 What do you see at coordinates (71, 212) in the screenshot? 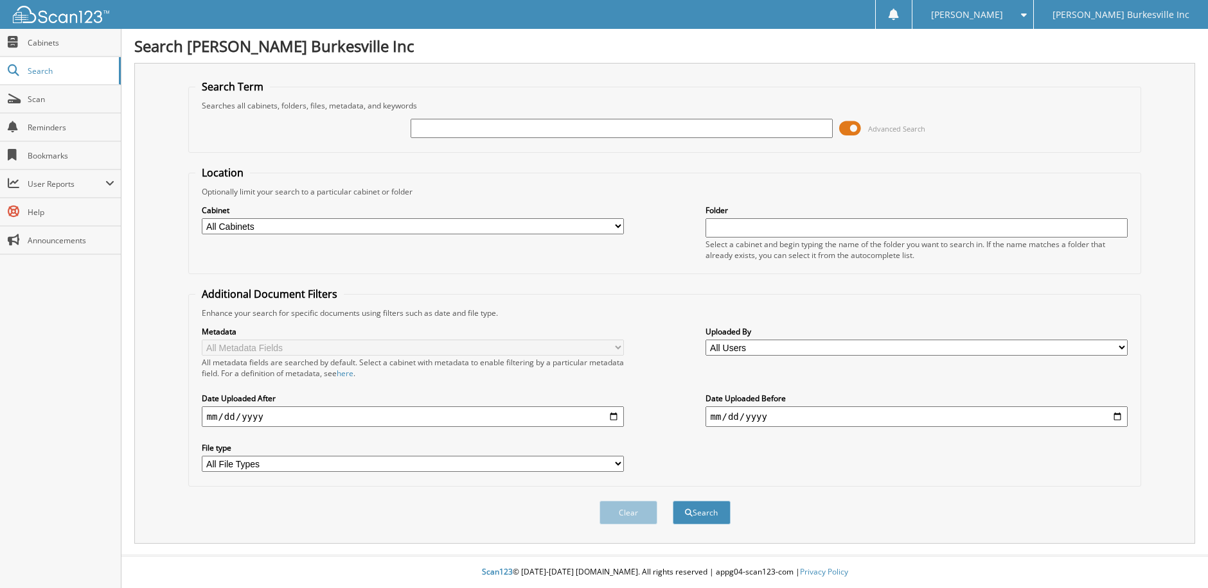
I see `span: Help` at bounding box center [71, 212].